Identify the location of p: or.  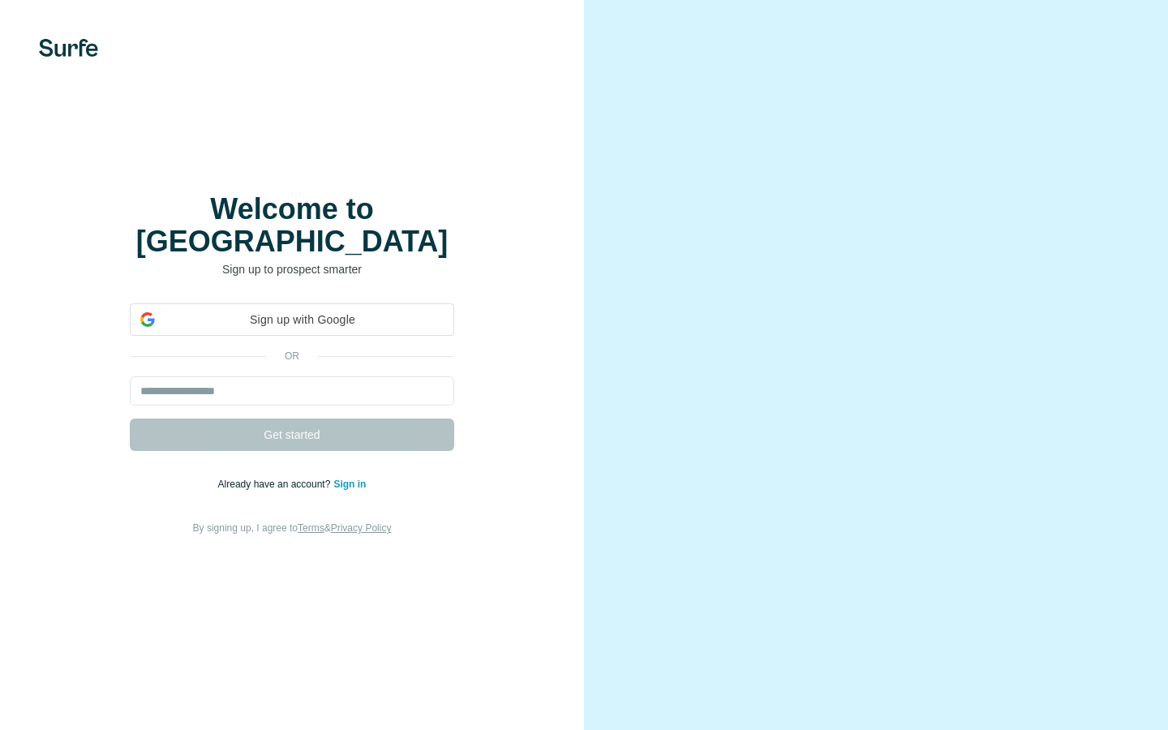
(292, 356).